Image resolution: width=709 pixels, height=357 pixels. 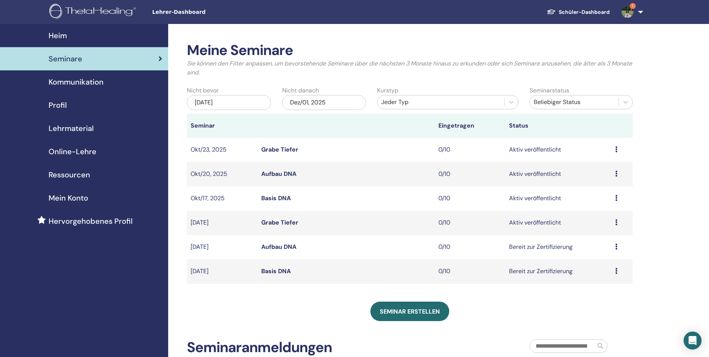 What do you see at coordinates (222, 174) in the screenshot?
I see `td: Okt/20, 2025` at bounding box center [222, 174].